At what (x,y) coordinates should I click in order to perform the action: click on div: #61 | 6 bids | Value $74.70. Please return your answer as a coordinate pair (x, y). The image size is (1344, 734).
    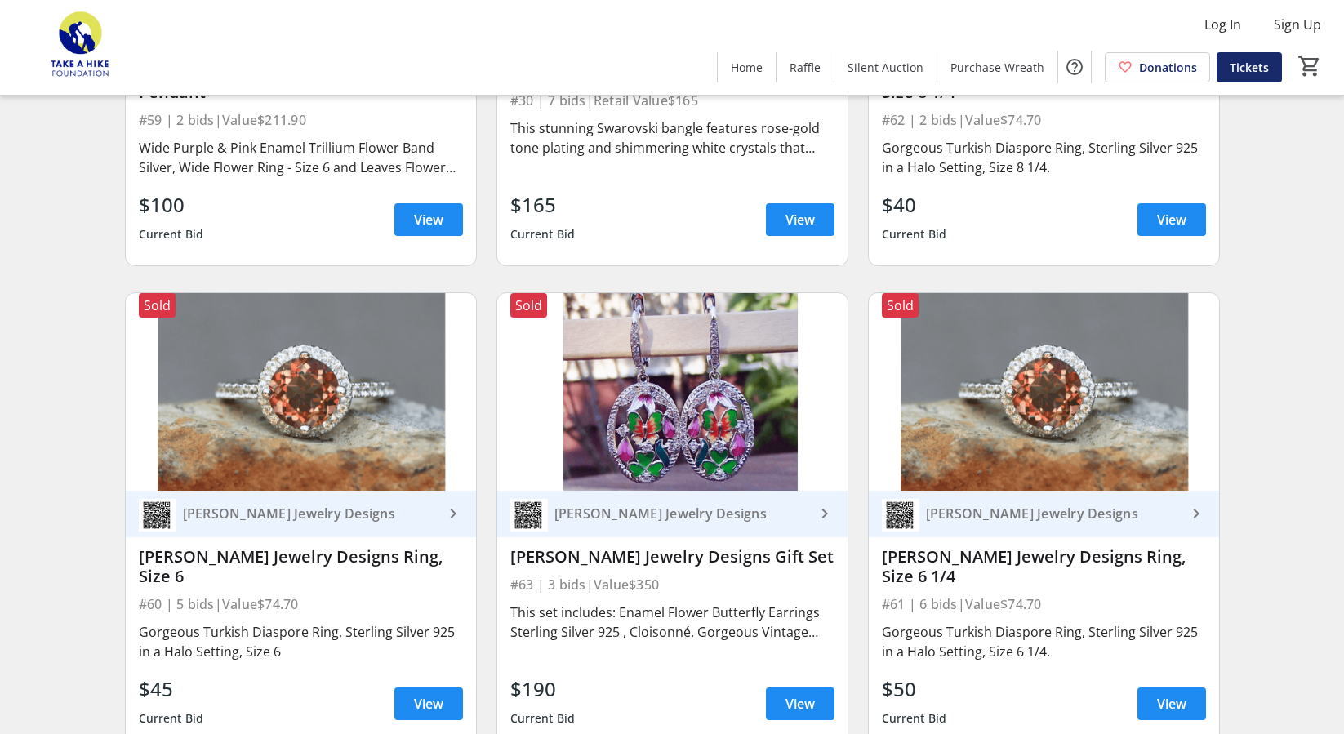
    Looking at the image, I should click on (1043, 604).